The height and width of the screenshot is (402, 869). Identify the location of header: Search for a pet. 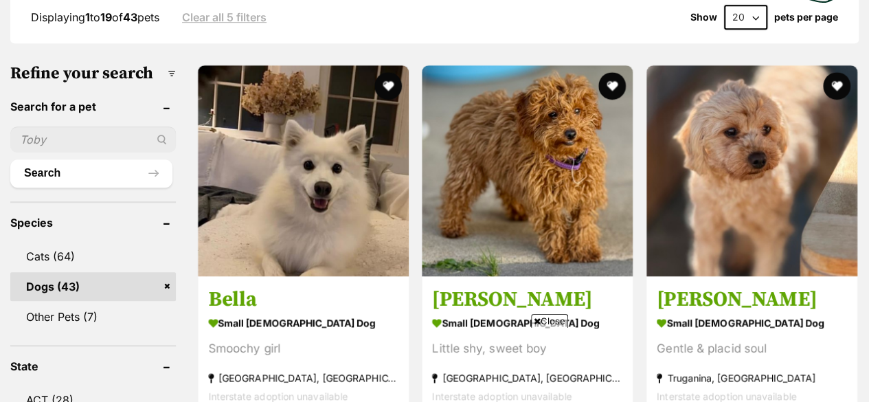
(93, 106).